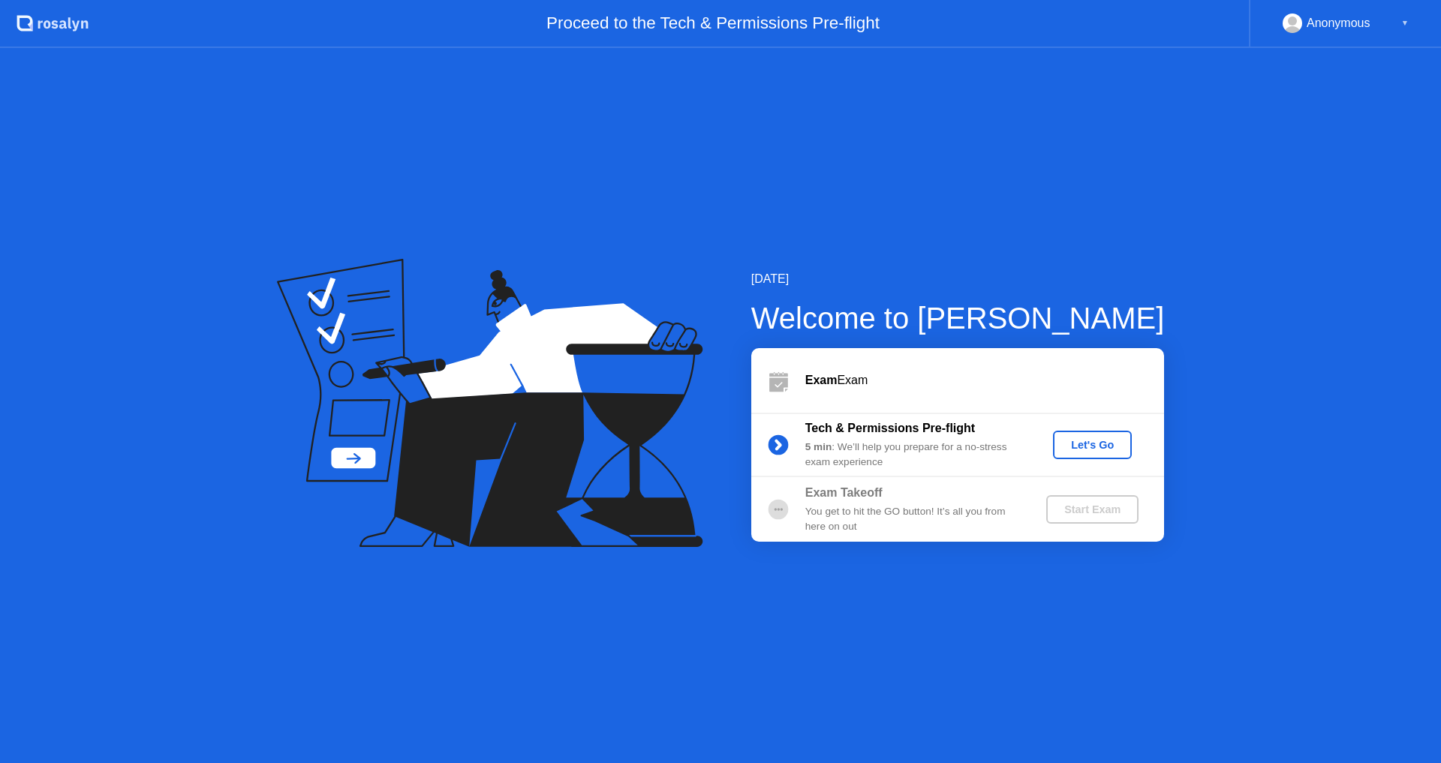  What do you see at coordinates (1092, 509) in the screenshot?
I see `div: Start Exam` at bounding box center [1092, 509].